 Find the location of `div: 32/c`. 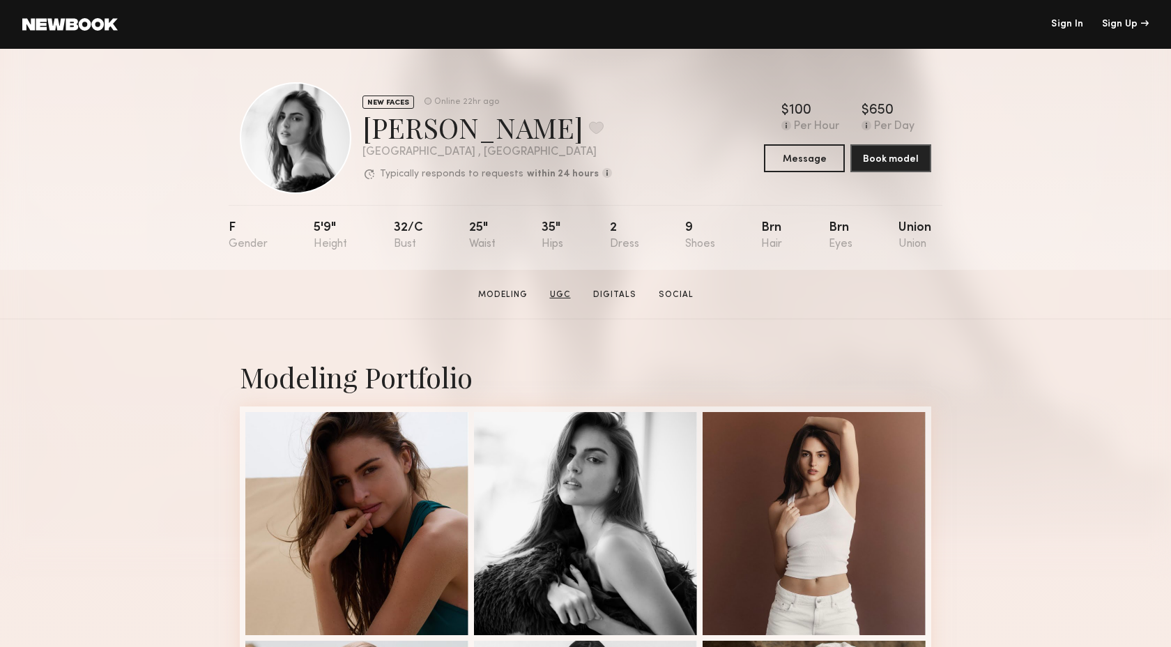

div: 32/c is located at coordinates (408, 236).